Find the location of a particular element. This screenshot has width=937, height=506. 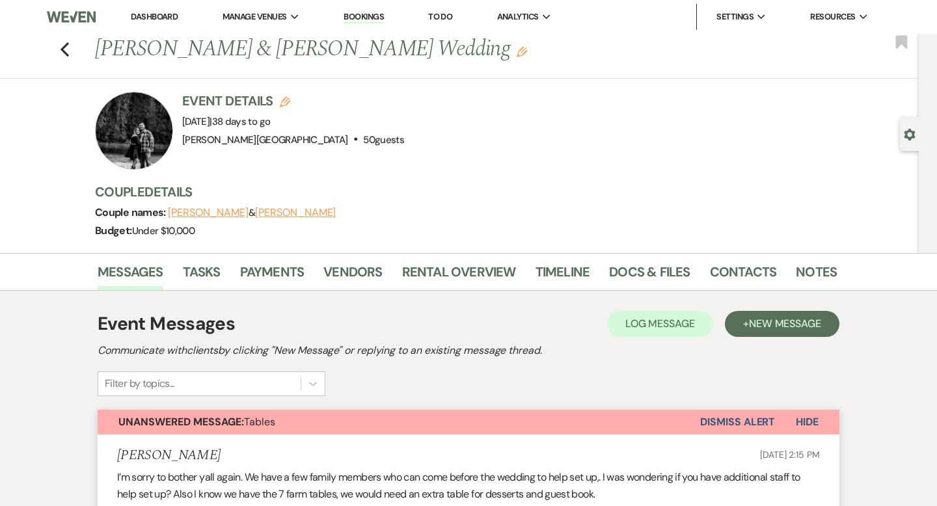

a: Docs & Files is located at coordinates (649, 276).